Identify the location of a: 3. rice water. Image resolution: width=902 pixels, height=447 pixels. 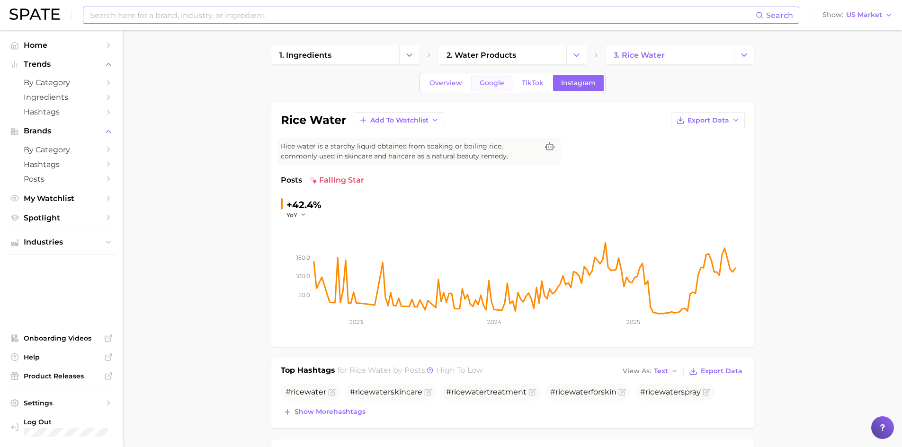
(669, 55).